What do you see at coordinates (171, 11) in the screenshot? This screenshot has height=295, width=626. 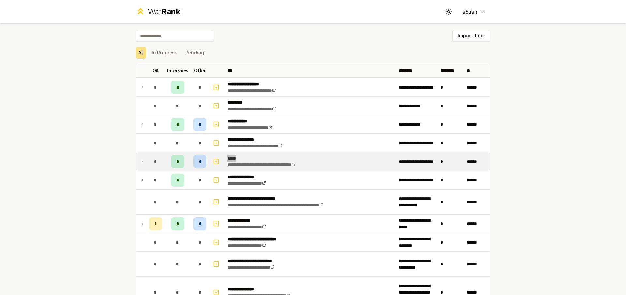 I see `span: Rank` at bounding box center [171, 11].